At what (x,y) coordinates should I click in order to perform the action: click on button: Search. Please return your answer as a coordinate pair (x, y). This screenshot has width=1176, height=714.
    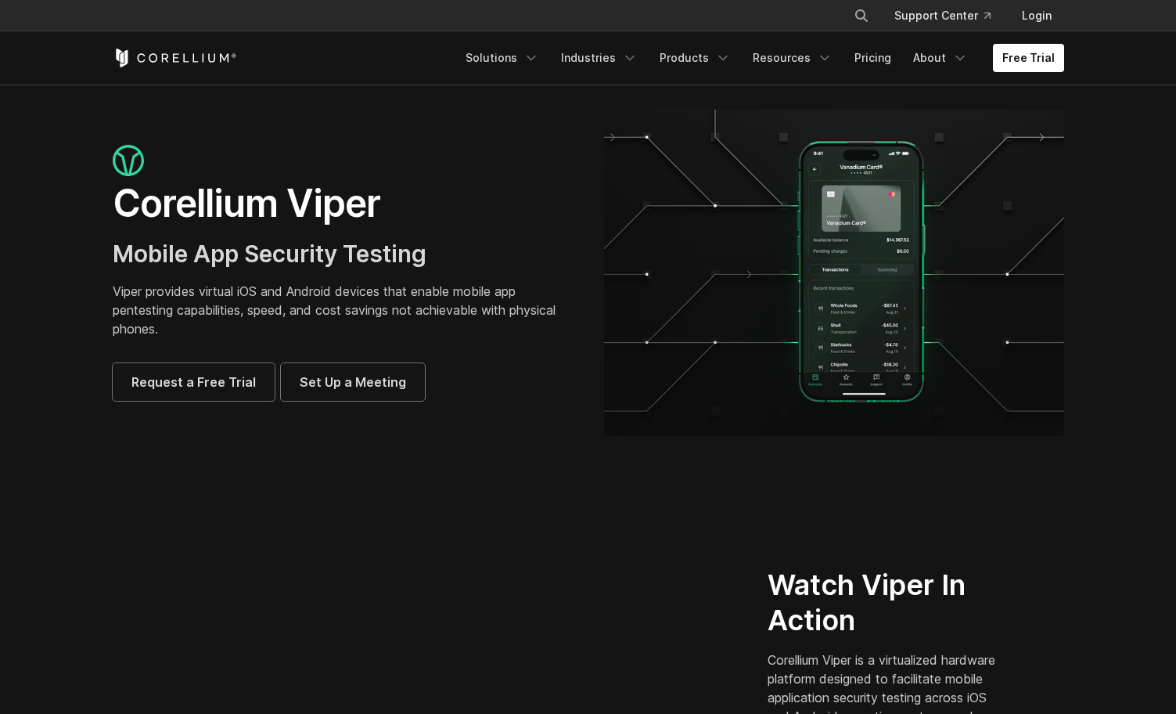
    Looking at the image, I should click on (862, 16).